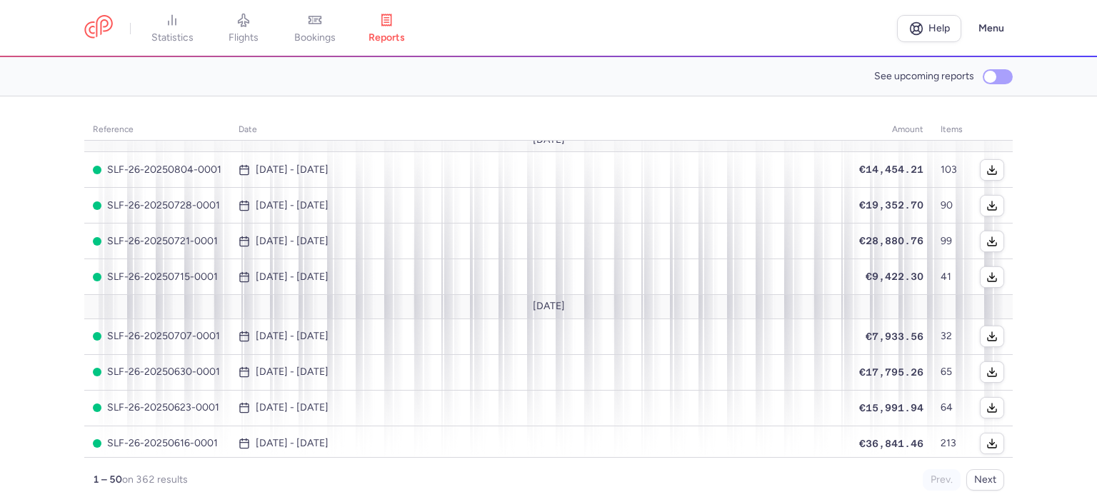 The height and width of the screenshot is (502, 1097). I want to click on span: SLF-26-20250721-0001, so click(157, 241).